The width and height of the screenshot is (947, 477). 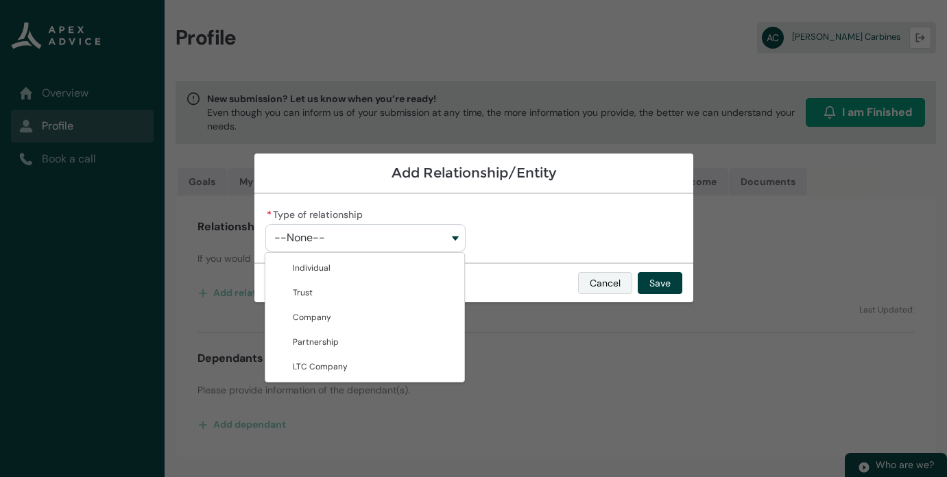 I want to click on div: Type of relationship, so click(x=365, y=317).